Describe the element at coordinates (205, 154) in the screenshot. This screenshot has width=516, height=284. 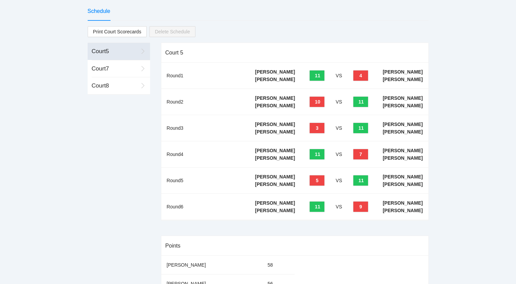
I see `td: Round 4` at that location.